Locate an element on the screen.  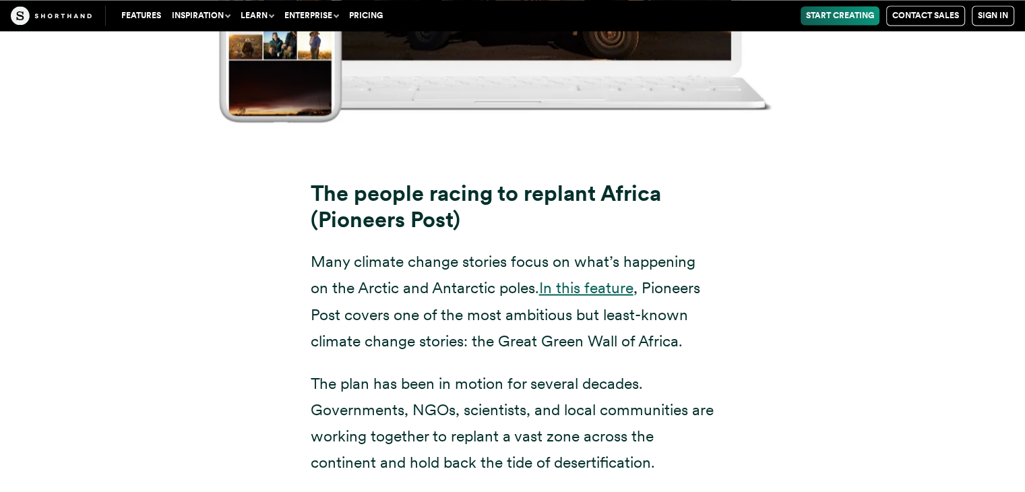
a: Sign in is located at coordinates (993, 16).